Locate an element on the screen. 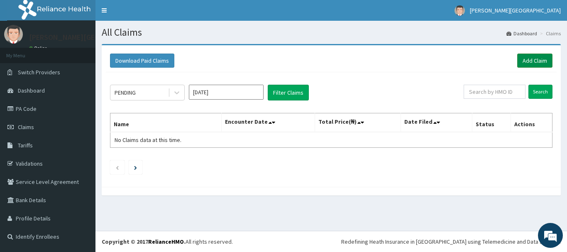 This screenshot has height=252, width=567. li: Claims is located at coordinates (549, 33).